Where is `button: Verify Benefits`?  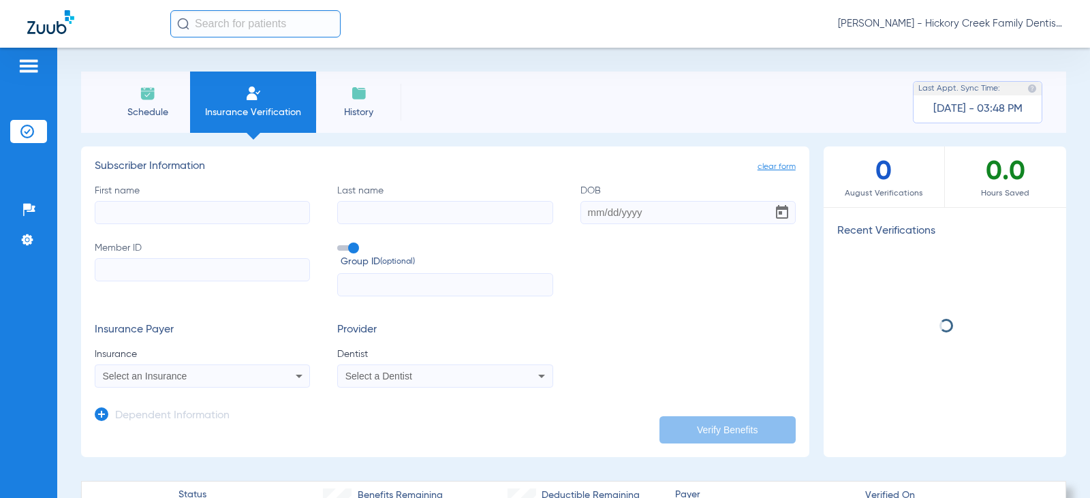
button: Verify Benefits is located at coordinates (727, 430).